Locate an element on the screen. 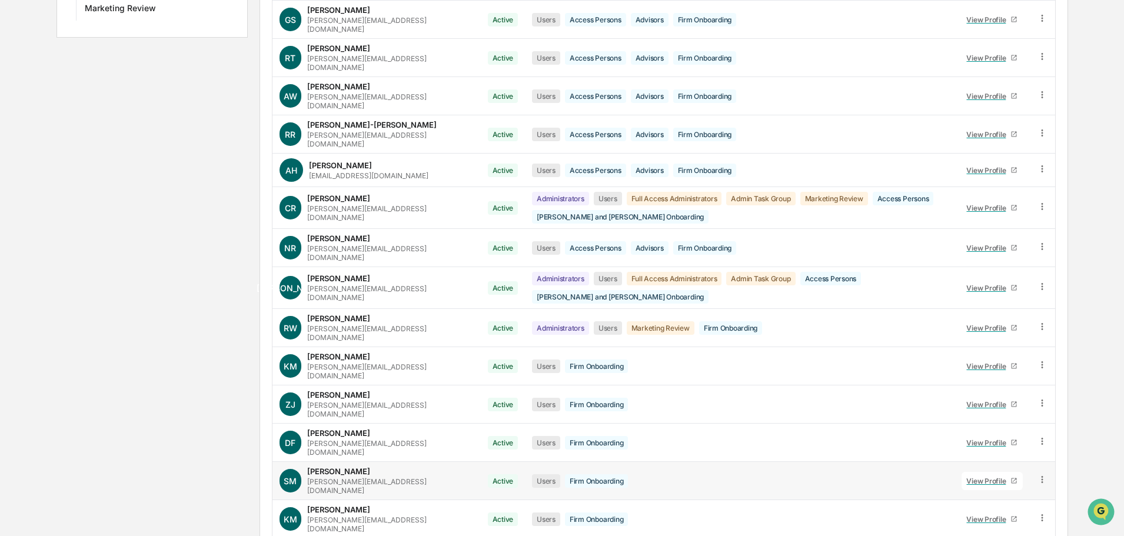 This screenshot has width=1124, height=536. span: ZJ is located at coordinates (290, 404).